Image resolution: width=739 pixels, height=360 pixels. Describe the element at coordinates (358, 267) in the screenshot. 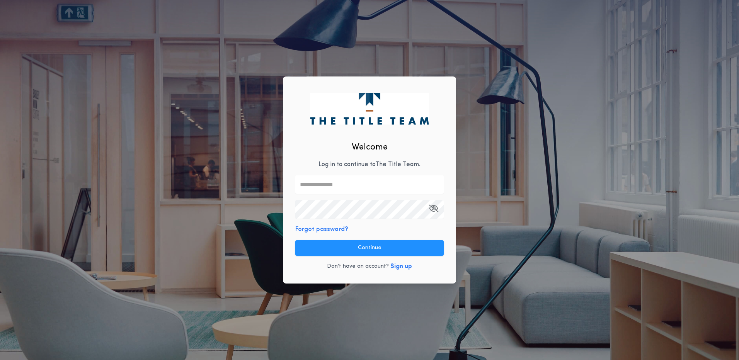

I see `p: Don't have an account?` at that location.